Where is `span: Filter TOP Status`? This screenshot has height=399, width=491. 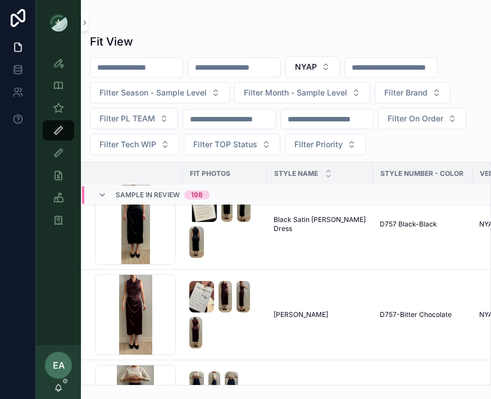
span: Filter TOP Status is located at coordinates (225, 144).